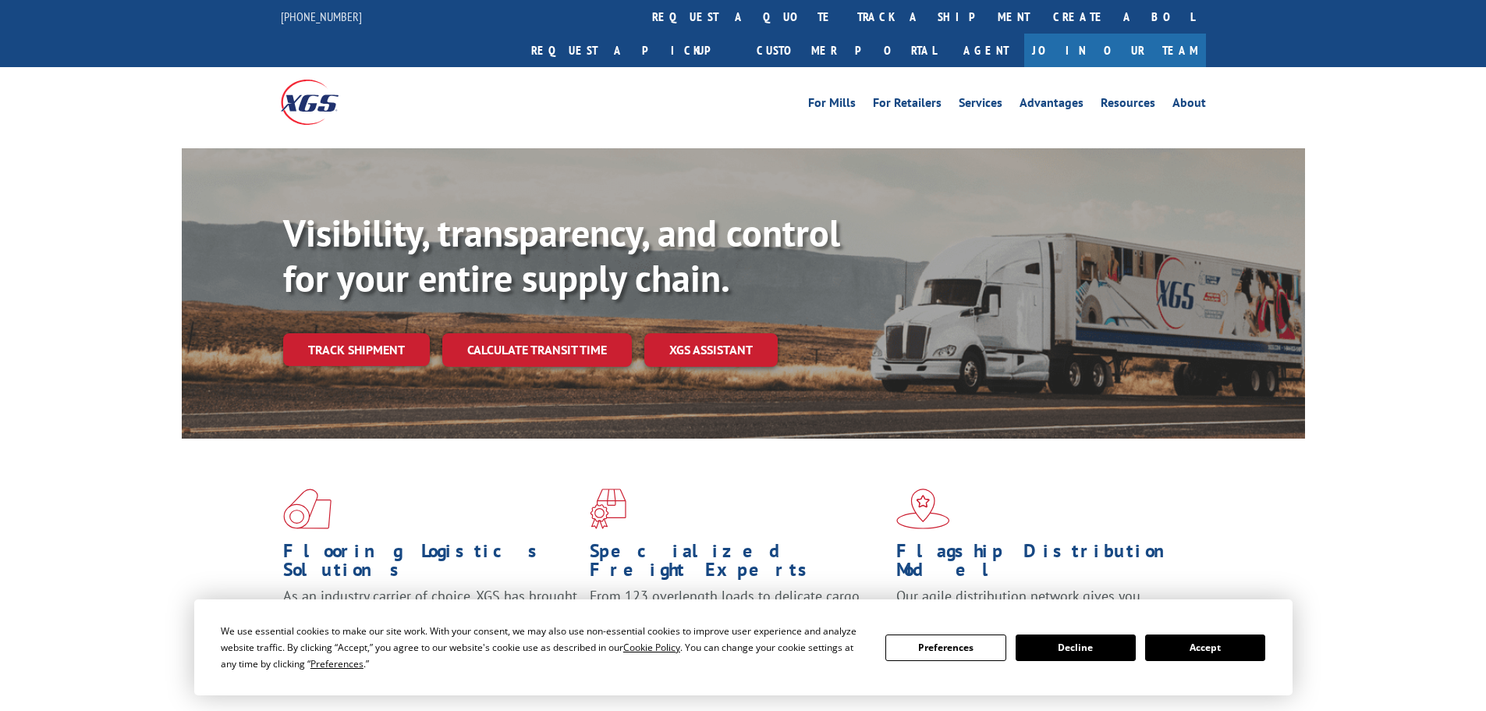 The height and width of the screenshot is (711, 1486). Describe the element at coordinates (1189, 105) in the screenshot. I see `a: About` at that location.